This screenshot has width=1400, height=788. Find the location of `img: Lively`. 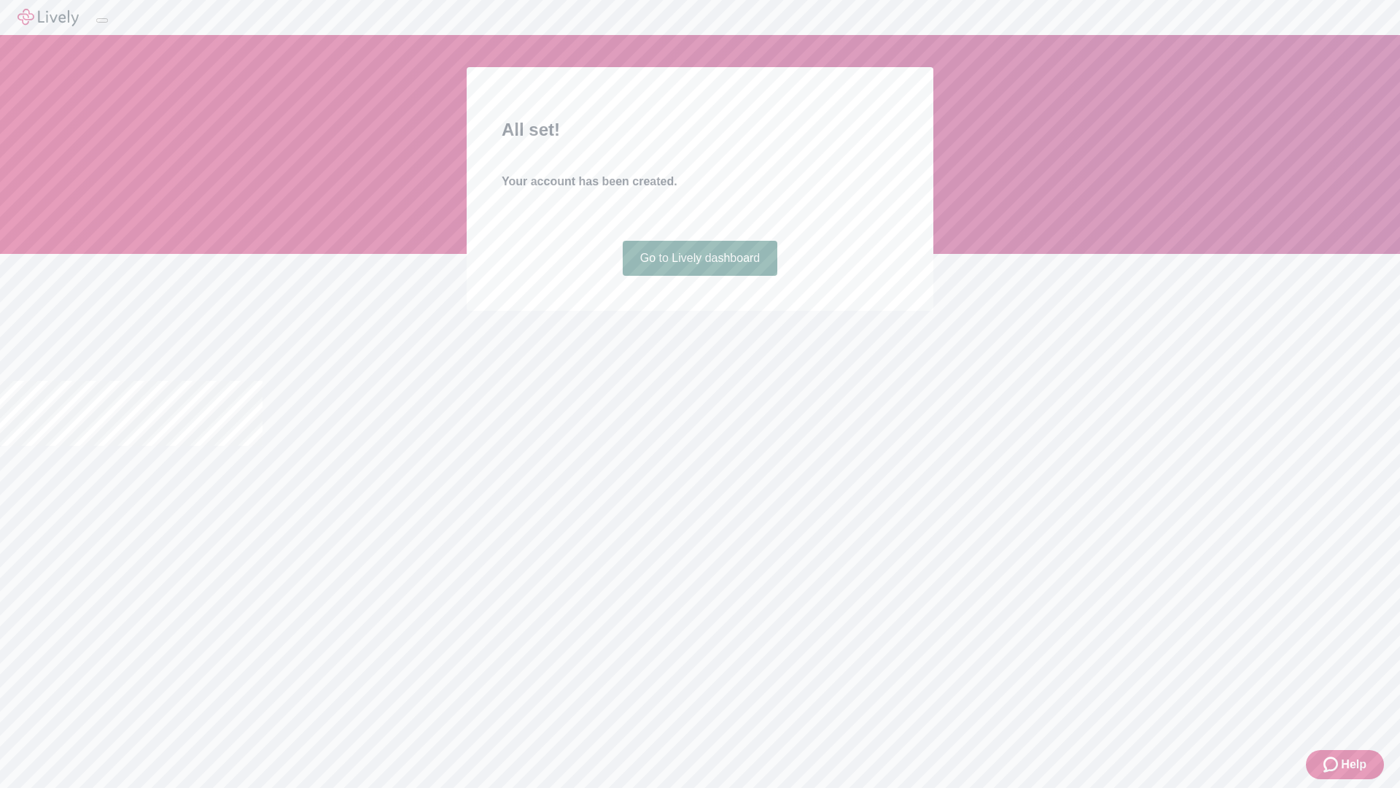

img: Lively is located at coordinates (48, 18).